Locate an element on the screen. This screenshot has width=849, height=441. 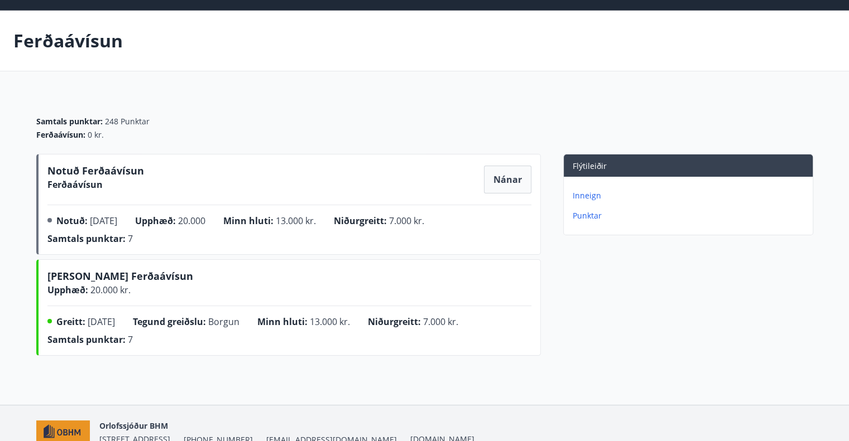
span: Borgun is located at coordinates (224, 322).